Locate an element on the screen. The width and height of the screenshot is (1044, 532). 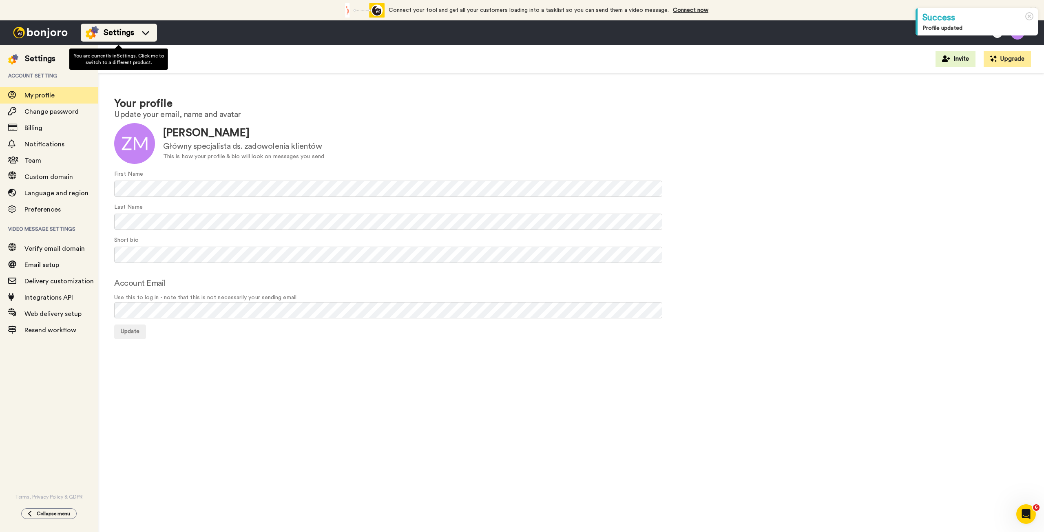
span: Settings is located at coordinates (119, 33).